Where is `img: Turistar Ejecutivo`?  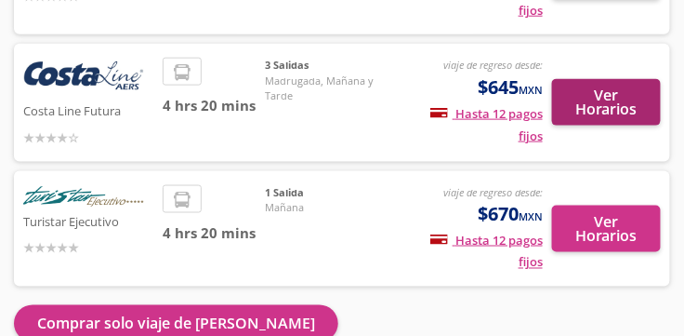
img: Turistar Ejecutivo is located at coordinates (84, 197).